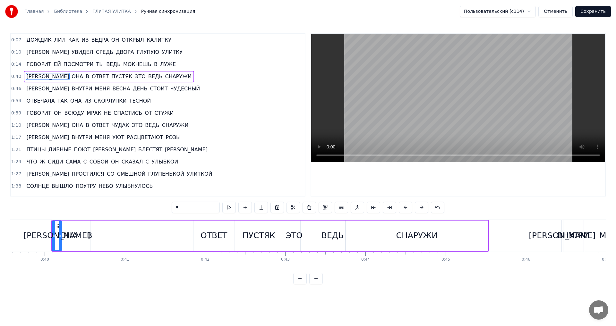 This screenshot has width=616, height=326. Describe the element at coordinates (110, 12) in the screenshot. I see `nav: breadcrumb` at that location.